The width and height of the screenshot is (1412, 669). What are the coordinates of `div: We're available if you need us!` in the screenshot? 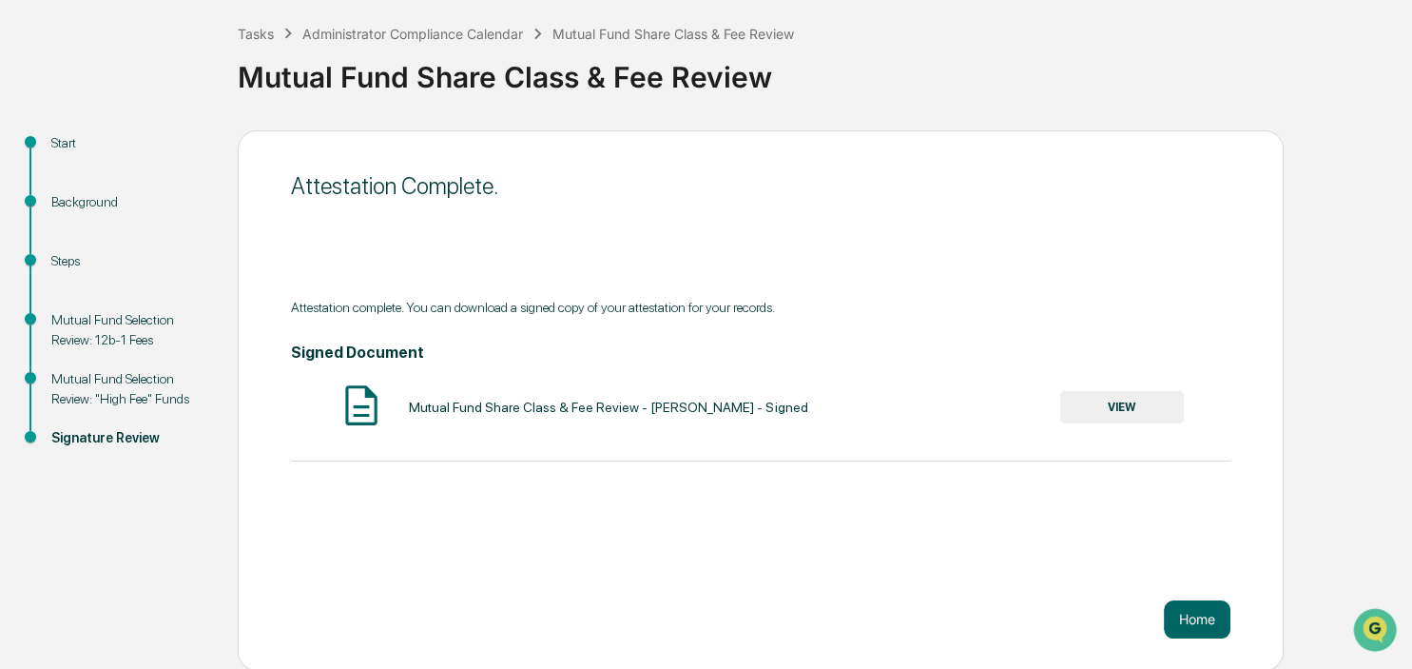 It's located at (152, 172).